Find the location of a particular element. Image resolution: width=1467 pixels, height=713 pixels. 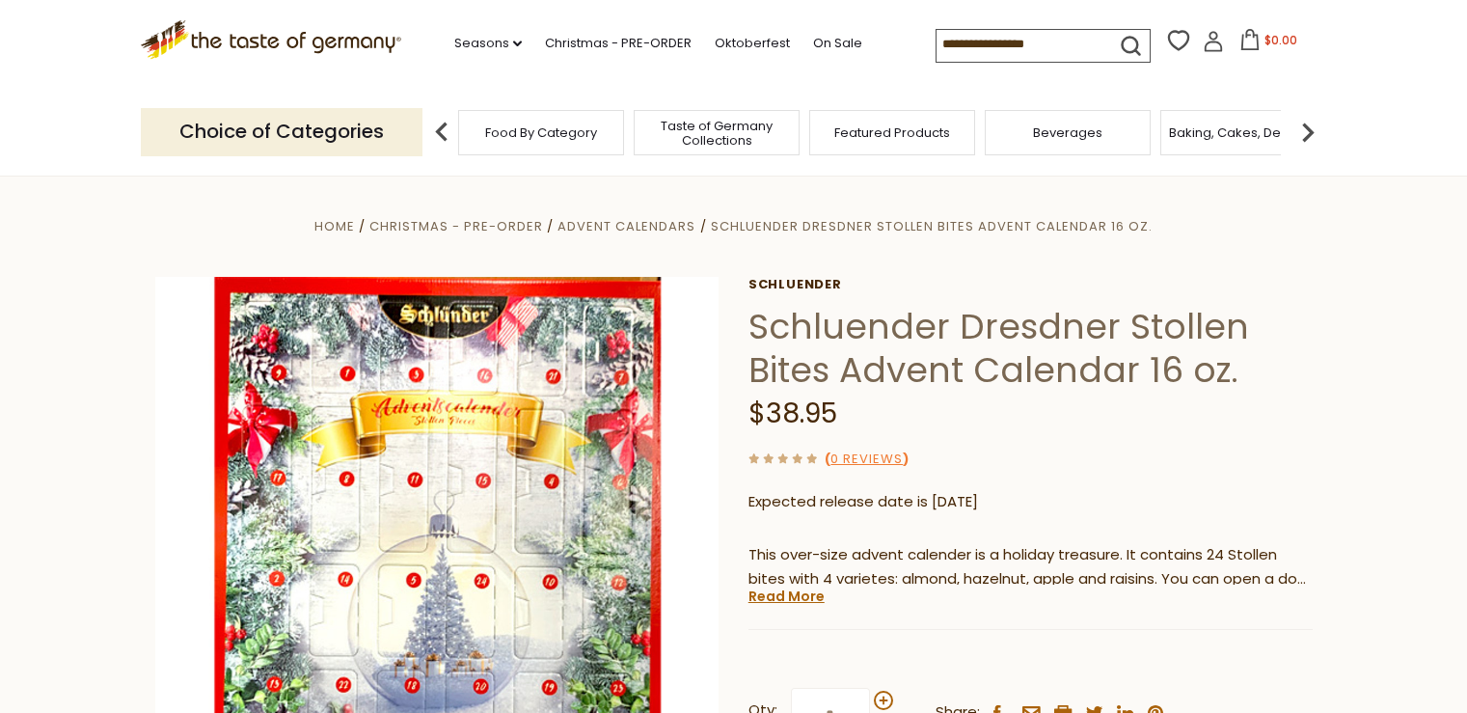

a: Schluender is located at coordinates (1030, 285).